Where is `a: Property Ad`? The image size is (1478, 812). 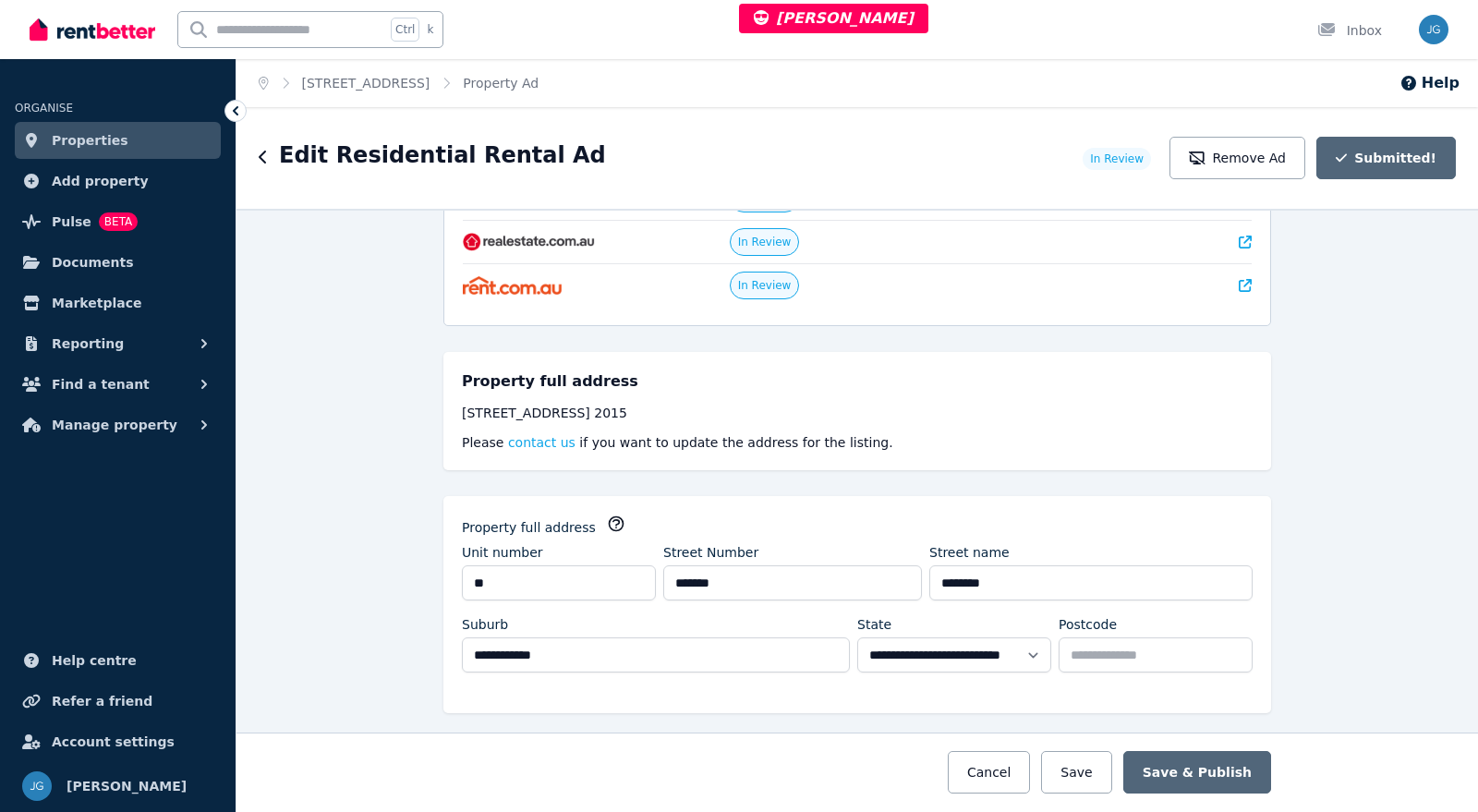
a: Property Ad is located at coordinates (501, 83).